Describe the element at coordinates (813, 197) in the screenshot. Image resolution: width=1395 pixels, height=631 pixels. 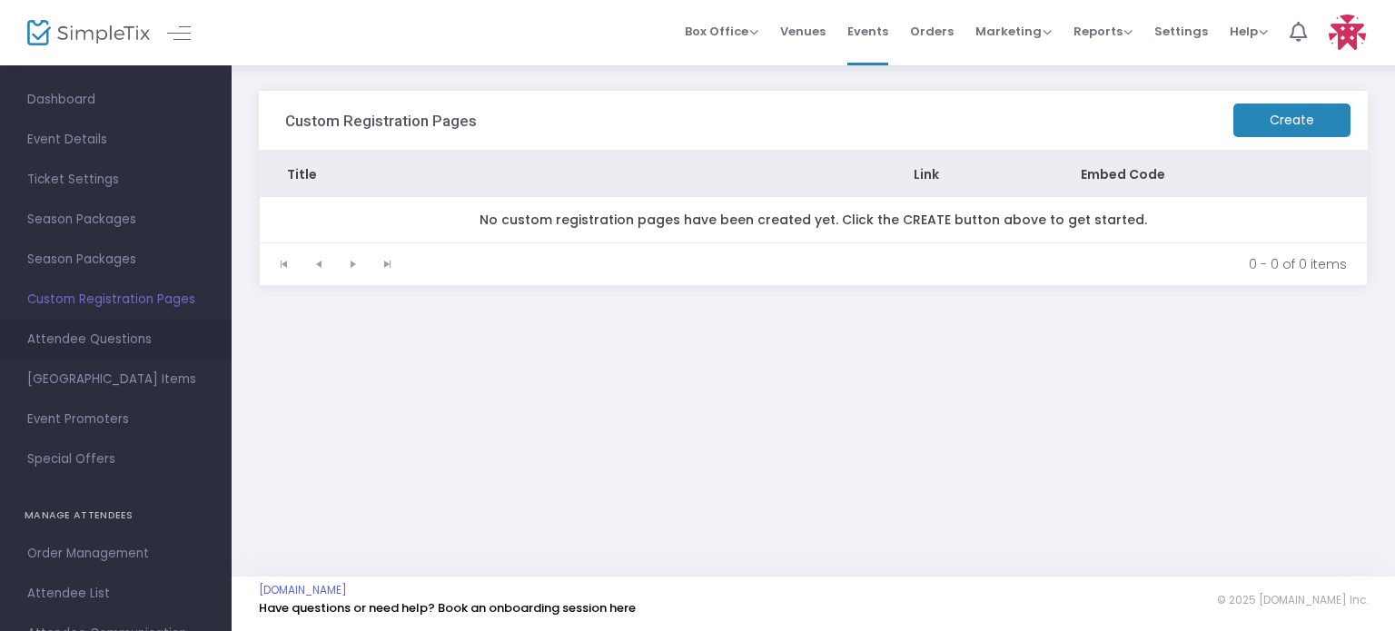
I see `div: Data table` at that location.